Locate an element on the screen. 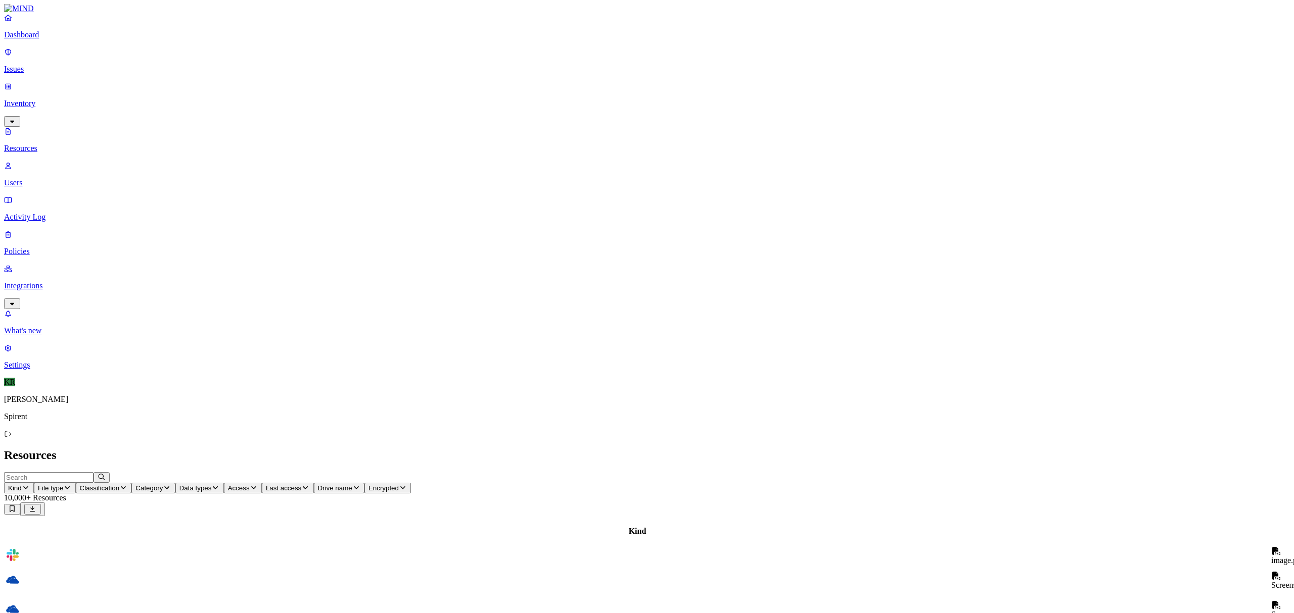 The width and height of the screenshot is (1294, 613). p: Inventory is located at coordinates (647, 104).